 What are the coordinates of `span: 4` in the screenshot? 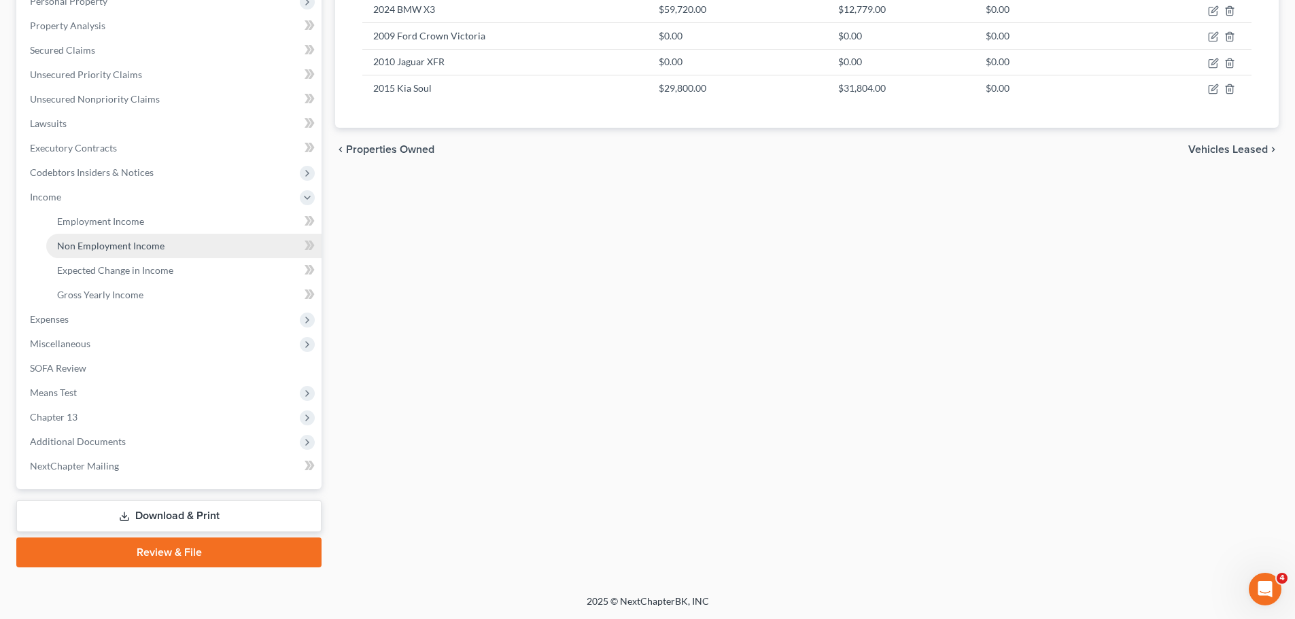 It's located at (1282, 579).